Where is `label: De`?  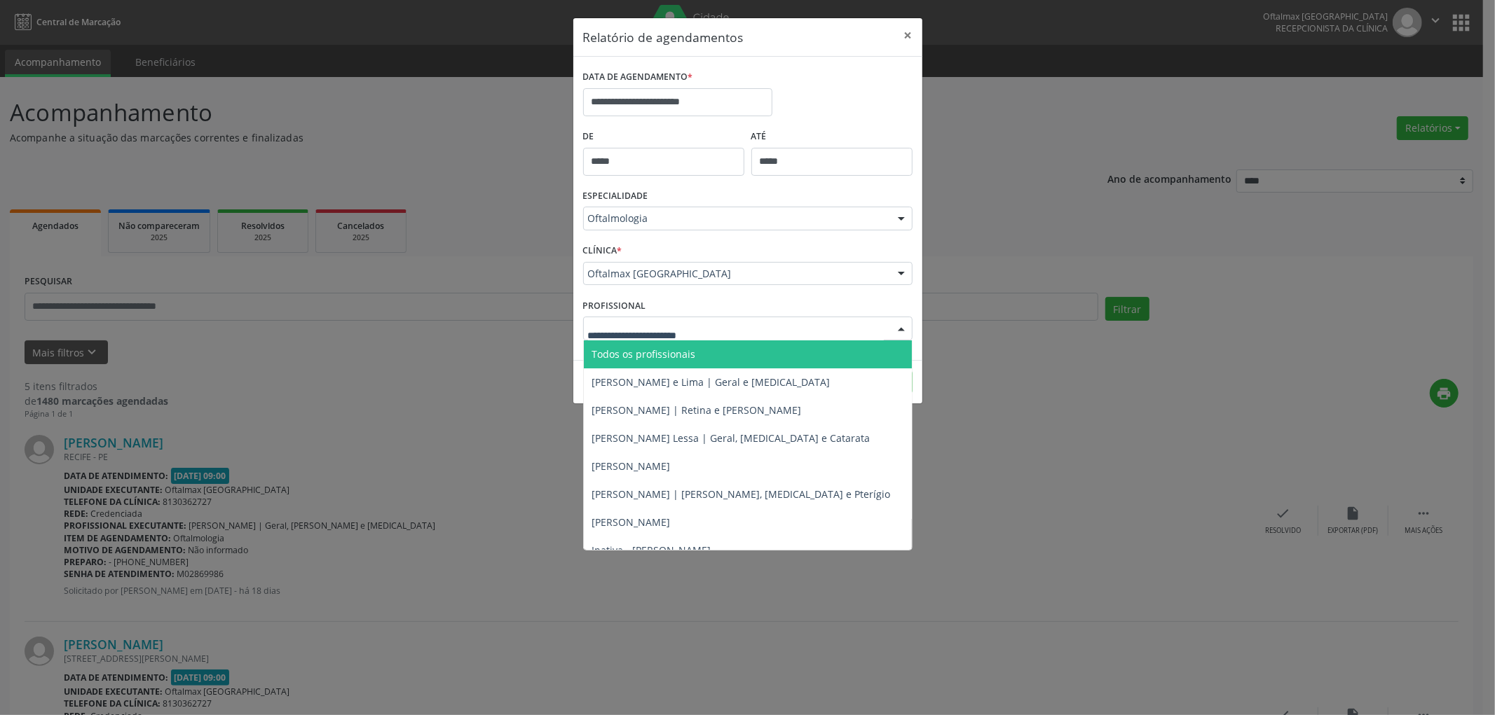
label: De is located at coordinates (664, 137).